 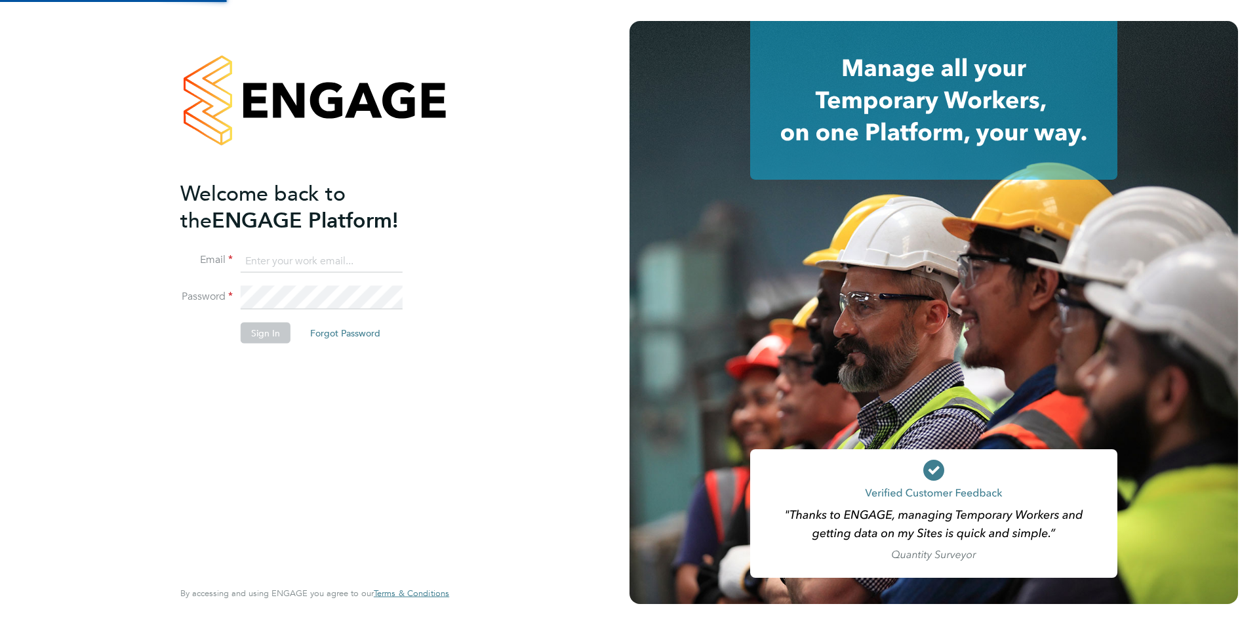 What do you see at coordinates (411, 593) in the screenshot?
I see `a: Terms & Conditions` at bounding box center [411, 593].